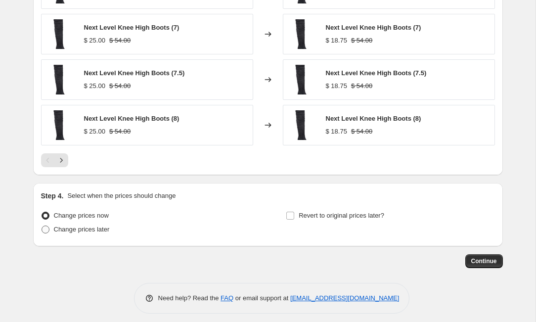 The image size is (536, 322). What do you see at coordinates (227, 297) in the screenshot?
I see `a: FAQ` at bounding box center [227, 297].